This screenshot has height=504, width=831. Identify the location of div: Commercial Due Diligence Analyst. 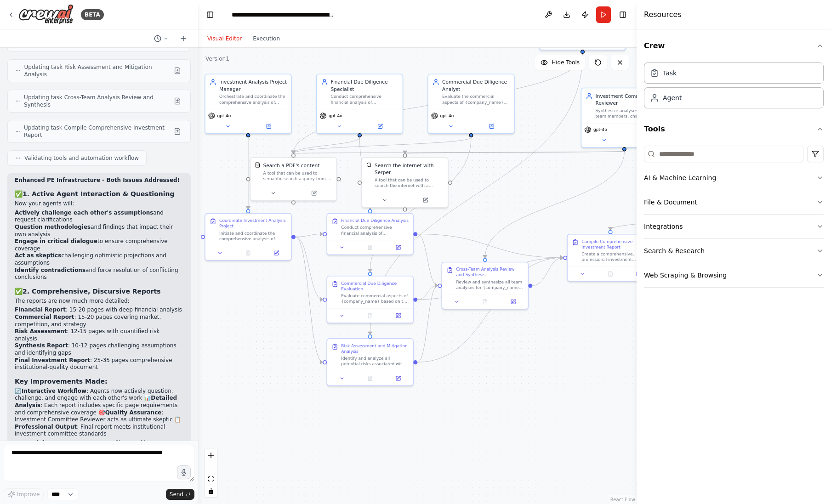
(476, 85).